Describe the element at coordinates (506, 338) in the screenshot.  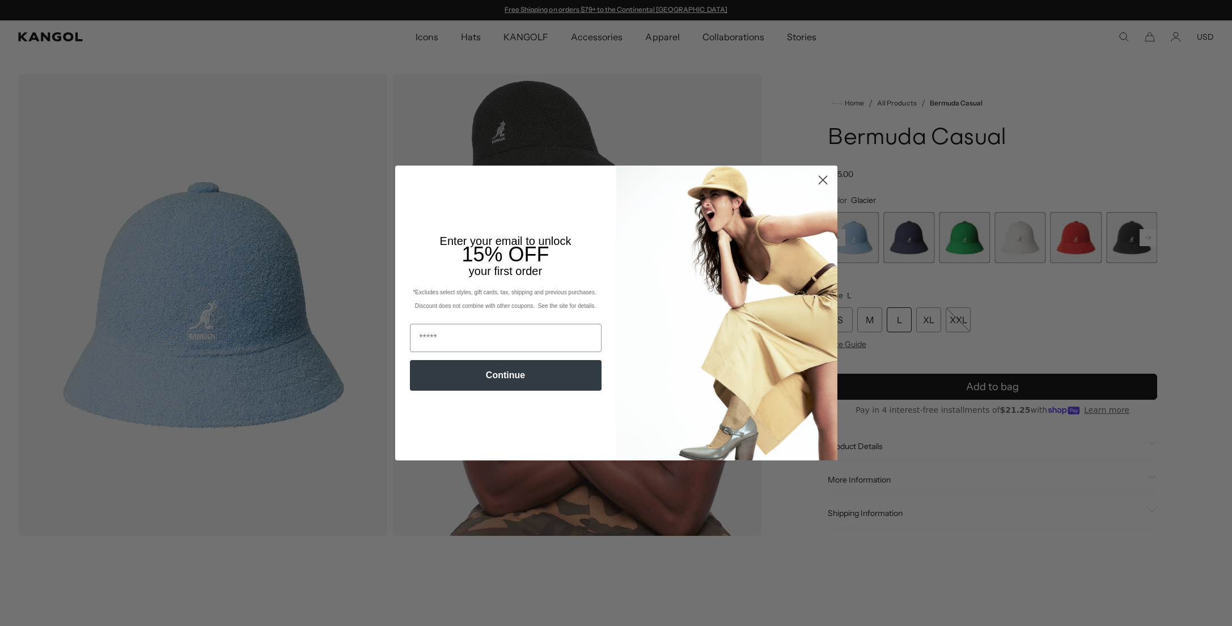
I see `input: Email` at that location.